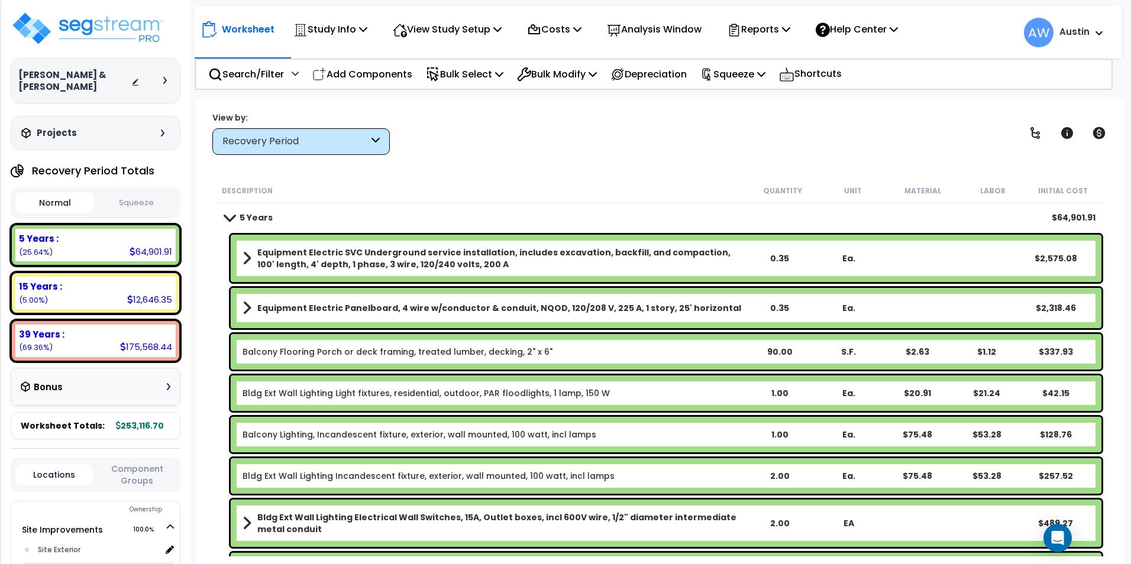 This screenshot has width=1131, height=564. What do you see at coordinates (98, 550) in the screenshot?
I see `div: Site Exterior` at bounding box center [98, 550].